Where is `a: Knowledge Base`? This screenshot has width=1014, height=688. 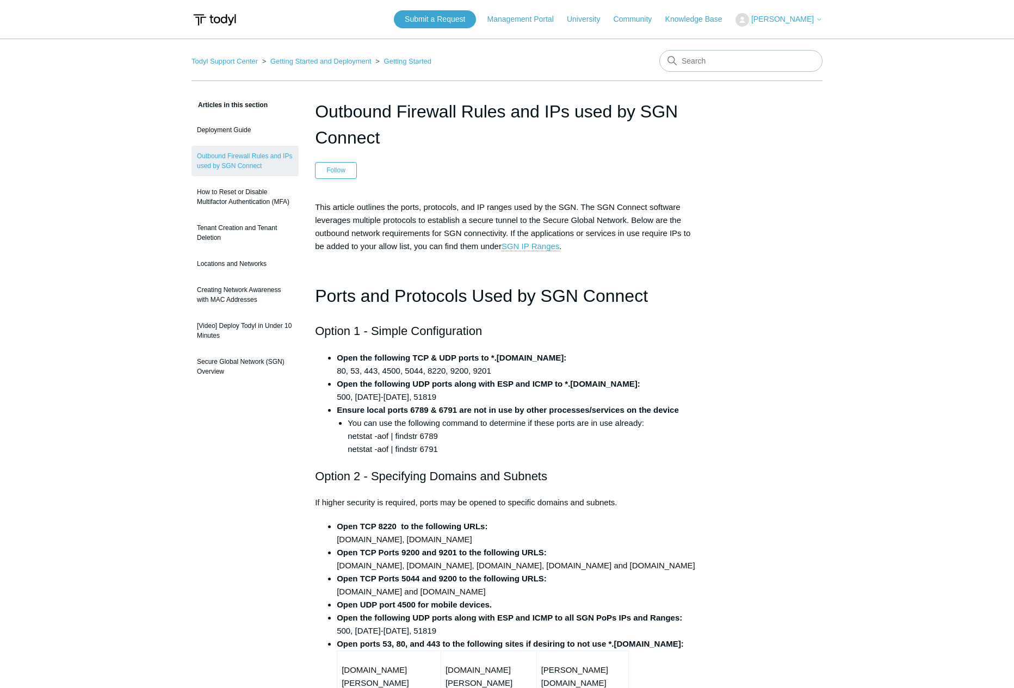 a: Knowledge Base is located at coordinates (699, 19).